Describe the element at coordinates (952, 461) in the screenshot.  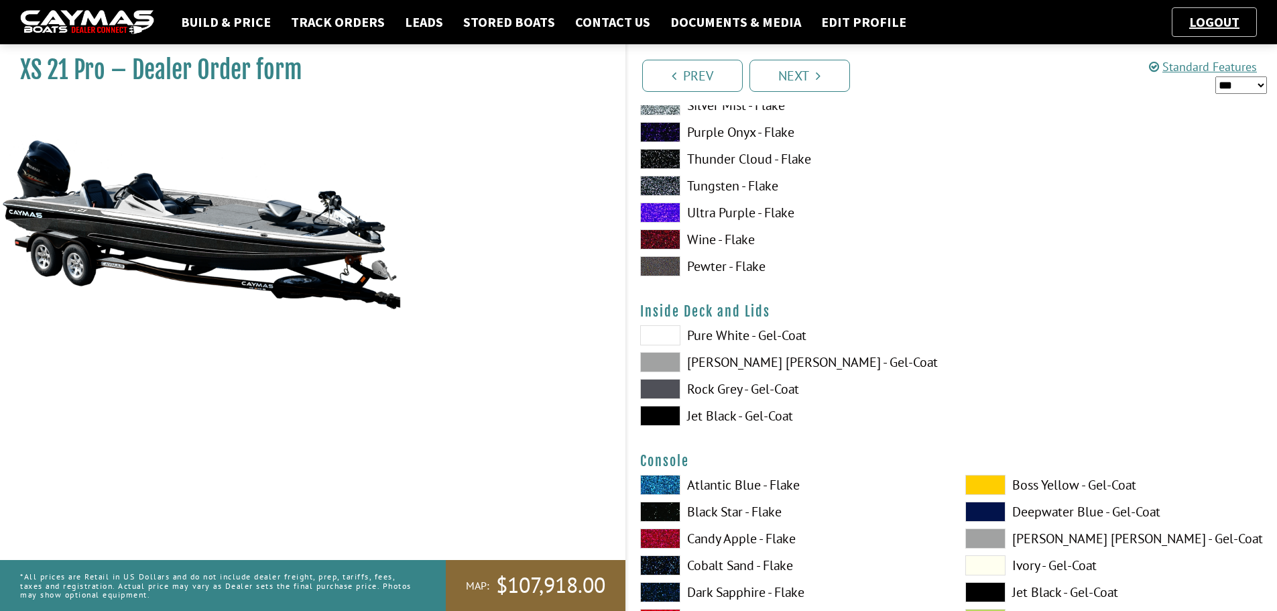
I see `h4: Console` at that location.